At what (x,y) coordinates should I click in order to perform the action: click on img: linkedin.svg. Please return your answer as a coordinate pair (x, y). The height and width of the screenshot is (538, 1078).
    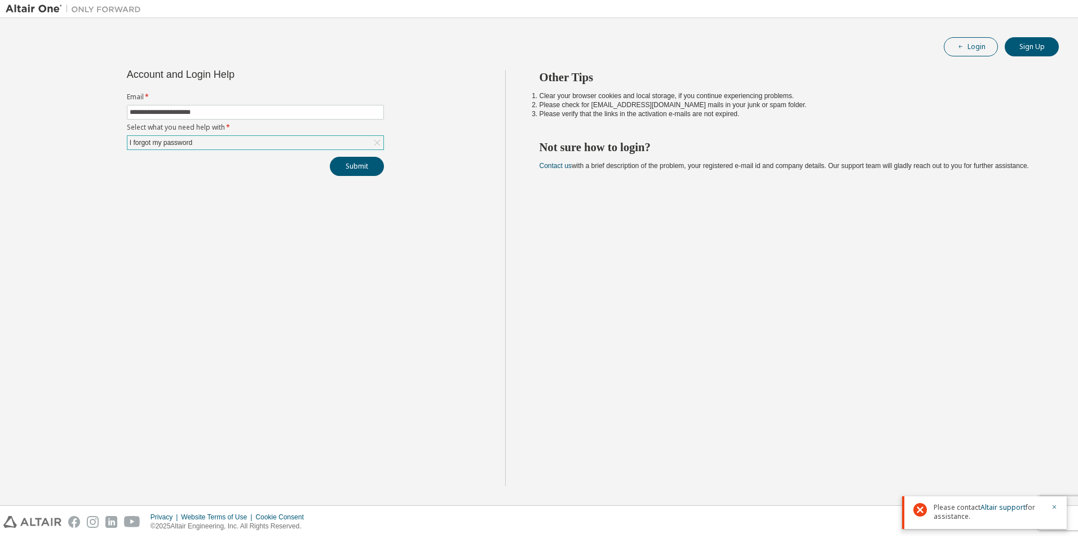
    Looking at the image, I should click on (111, 522).